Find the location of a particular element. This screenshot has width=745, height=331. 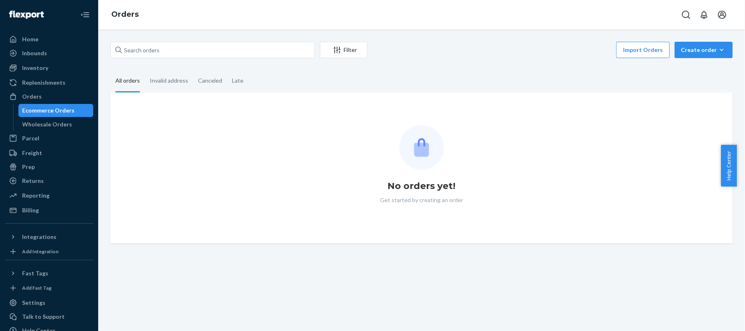

button: Create order is located at coordinates (704, 50).